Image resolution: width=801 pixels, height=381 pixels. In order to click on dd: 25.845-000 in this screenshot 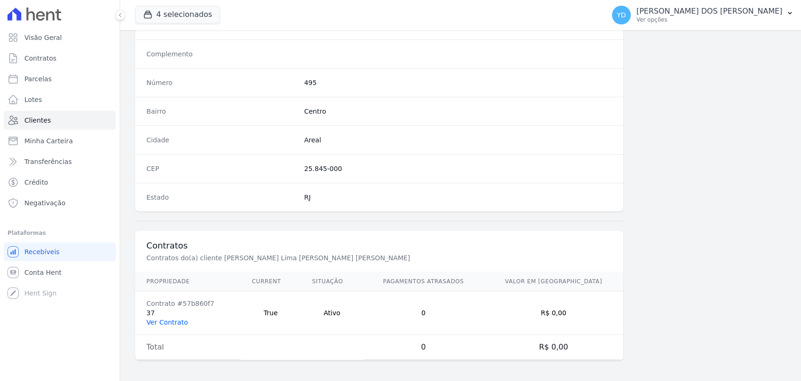, I will do `click(458, 169)`.